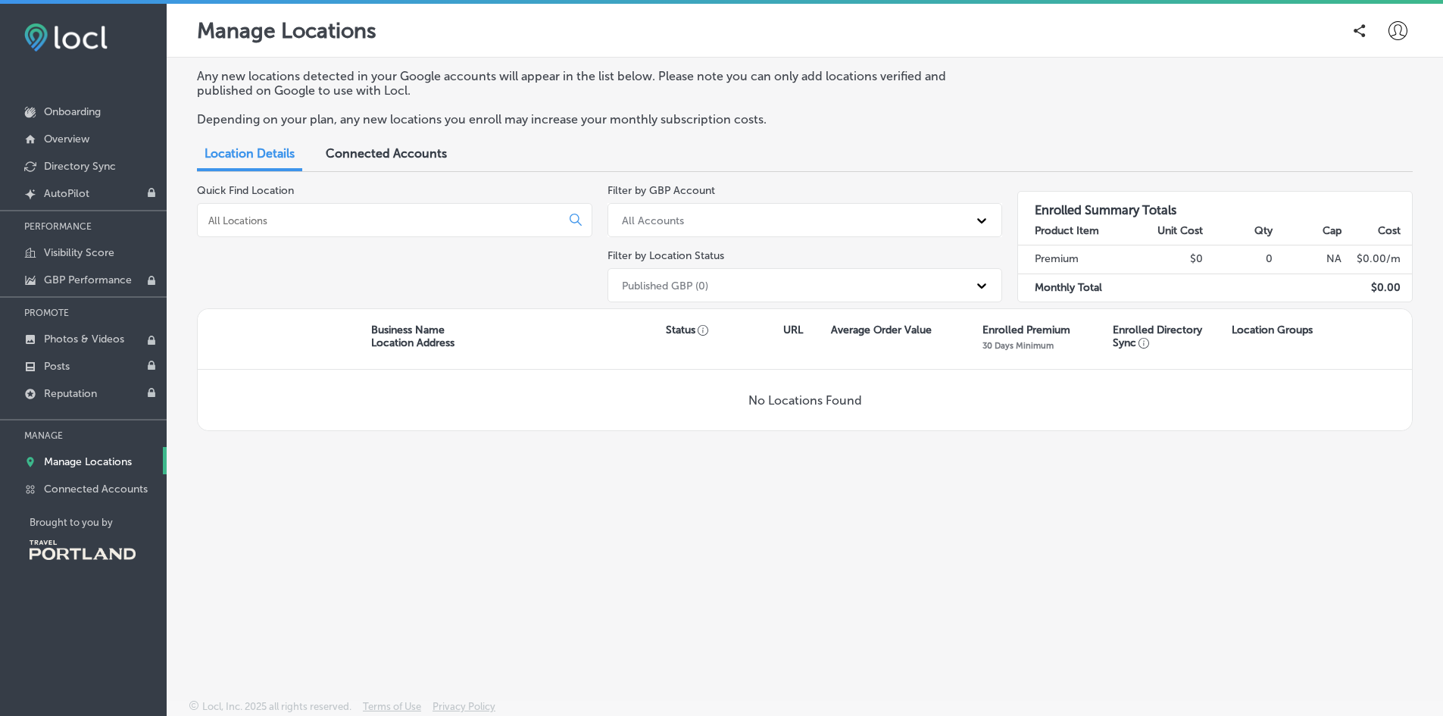  Describe the element at coordinates (249, 153) in the screenshot. I see `span: Location Details` at that location.